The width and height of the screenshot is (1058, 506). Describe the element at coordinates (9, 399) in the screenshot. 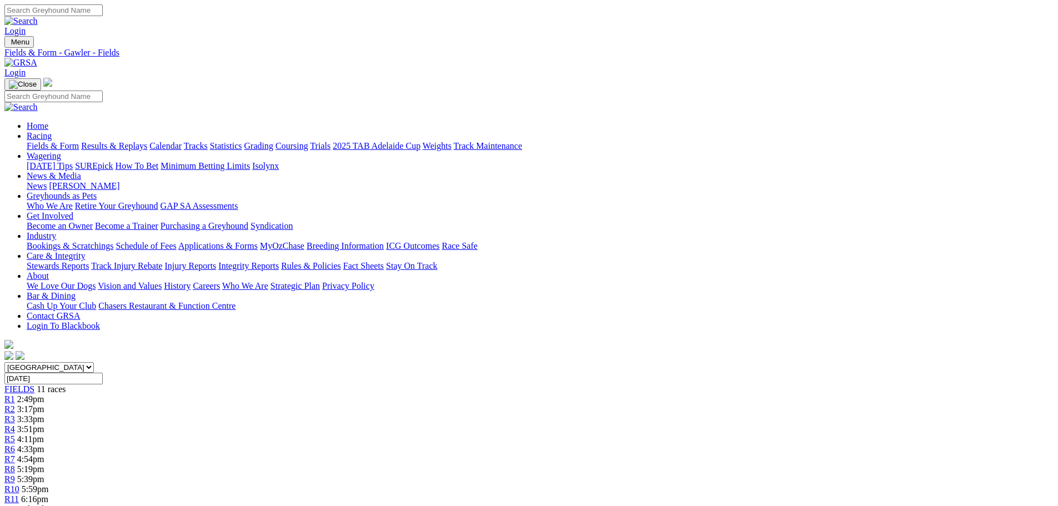

I see `span: R1` at that location.